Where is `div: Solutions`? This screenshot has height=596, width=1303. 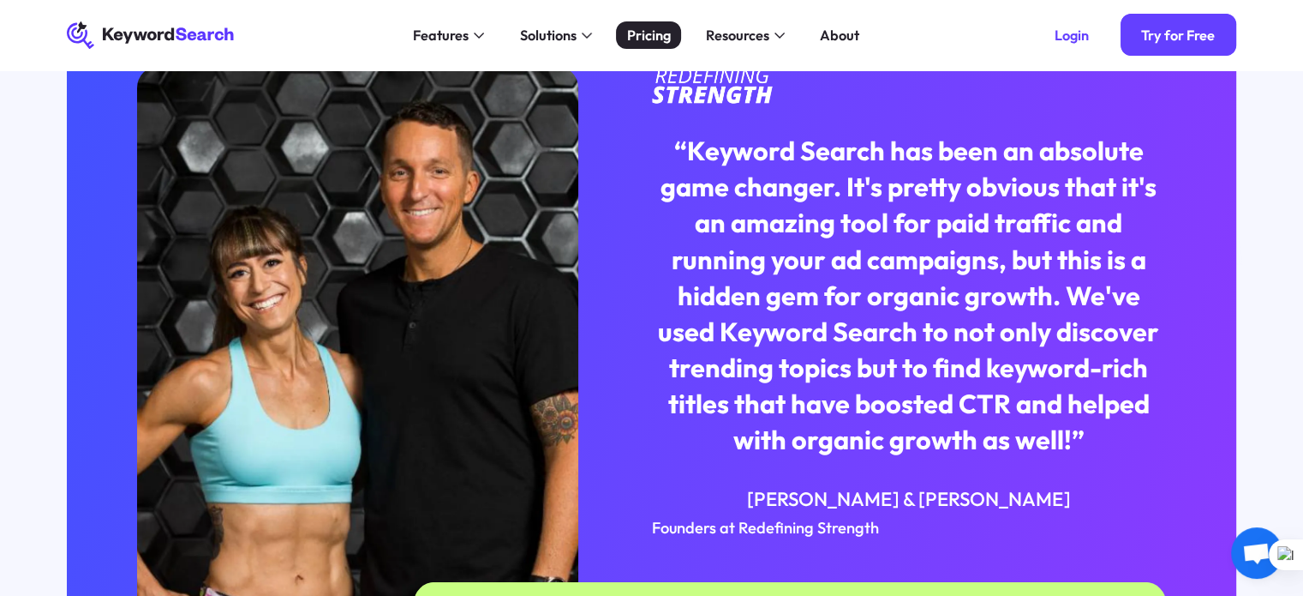 div: Solutions is located at coordinates (548, 35).